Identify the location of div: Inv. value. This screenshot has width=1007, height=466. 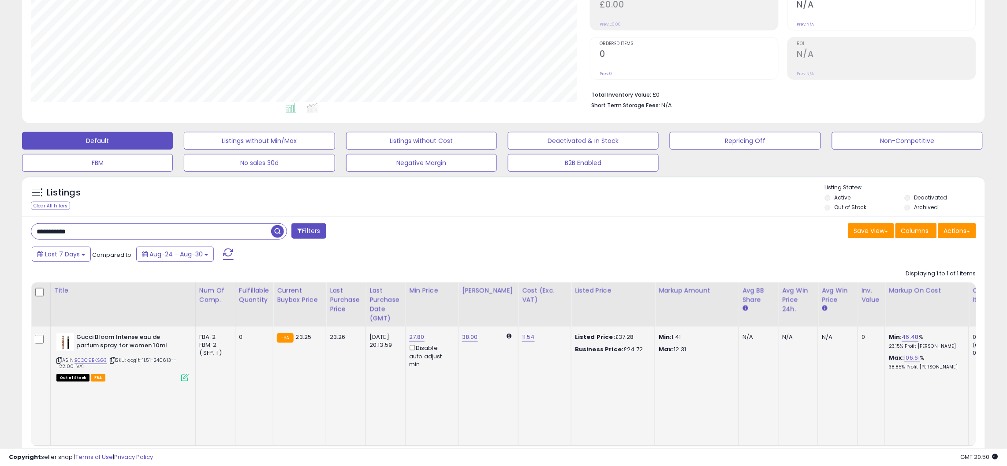
(871, 295).